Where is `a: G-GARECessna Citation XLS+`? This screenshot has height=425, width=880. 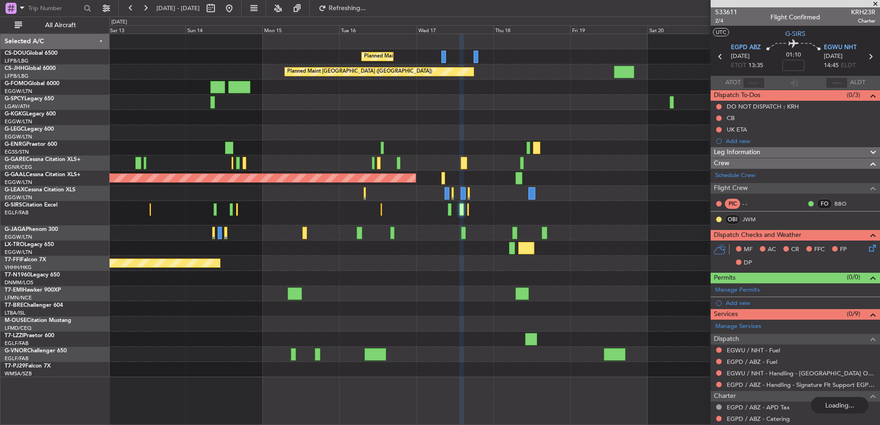 a: G-GARECessna Citation XLS+ is located at coordinates (42, 160).